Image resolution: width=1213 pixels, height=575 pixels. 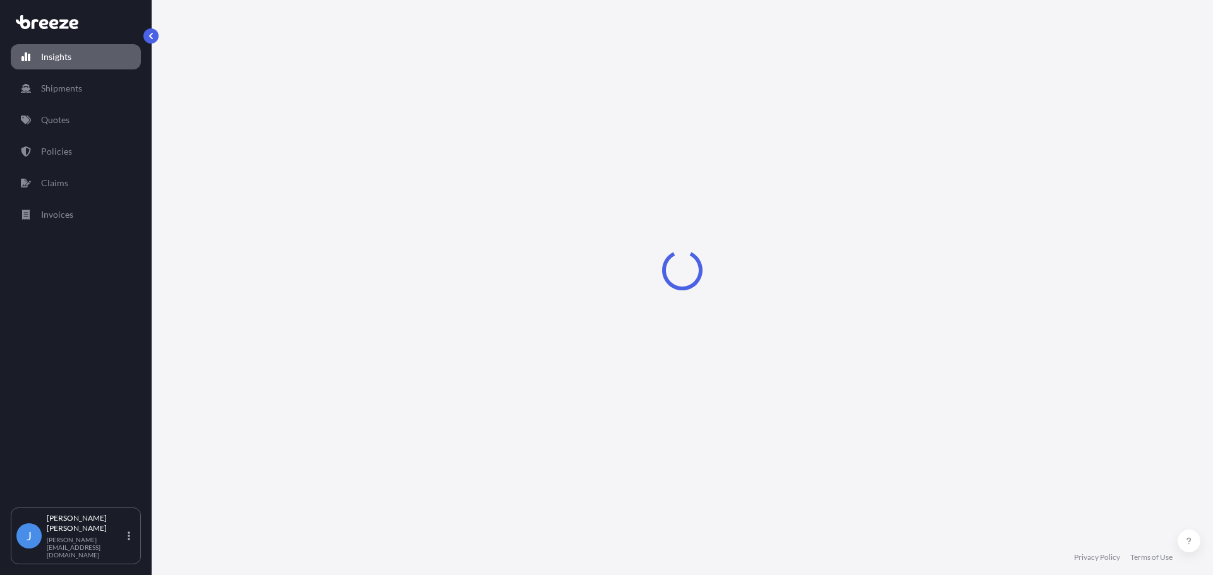 What do you see at coordinates (1151, 558) in the screenshot?
I see `p: Terms of Use` at bounding box center [1151, 558].